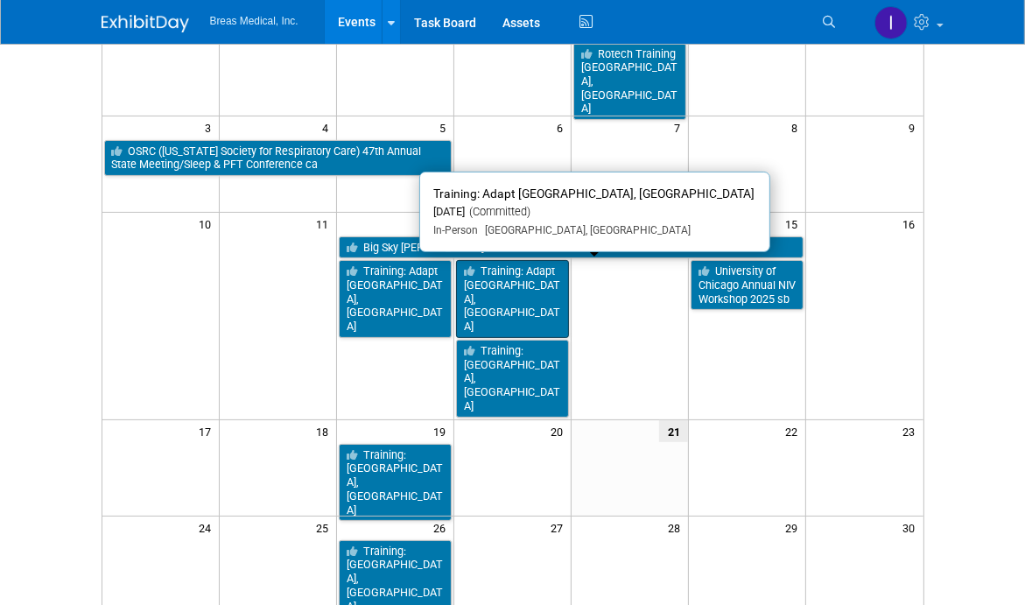 Image resolution: width=1025 pixels, height=605 pixels. Describe the element at coordinates (211, 127) in the screenshot. I see `span: 3` at that location.